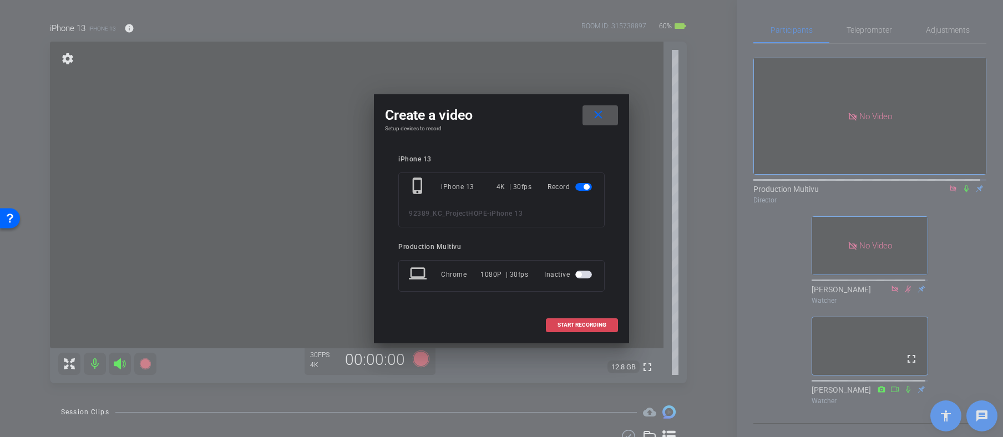  I want to click on div: Create a video, so click(501, 115).